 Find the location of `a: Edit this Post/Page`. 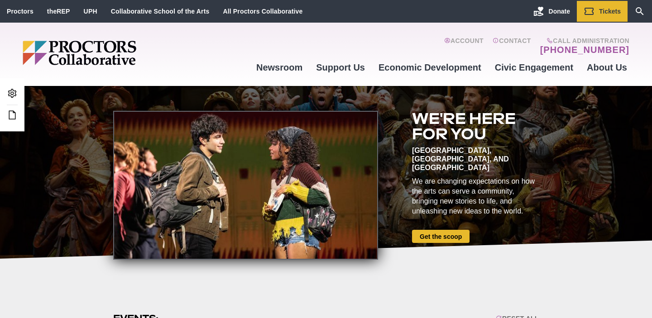

a: Edit this Post/Page is located at coordinates (12, 115).